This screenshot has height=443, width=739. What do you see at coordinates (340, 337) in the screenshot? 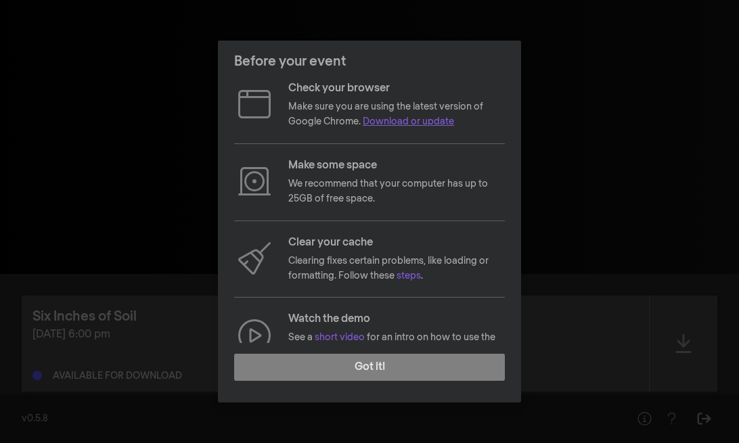
I see `a: short video` at bounding box center [340, 337].